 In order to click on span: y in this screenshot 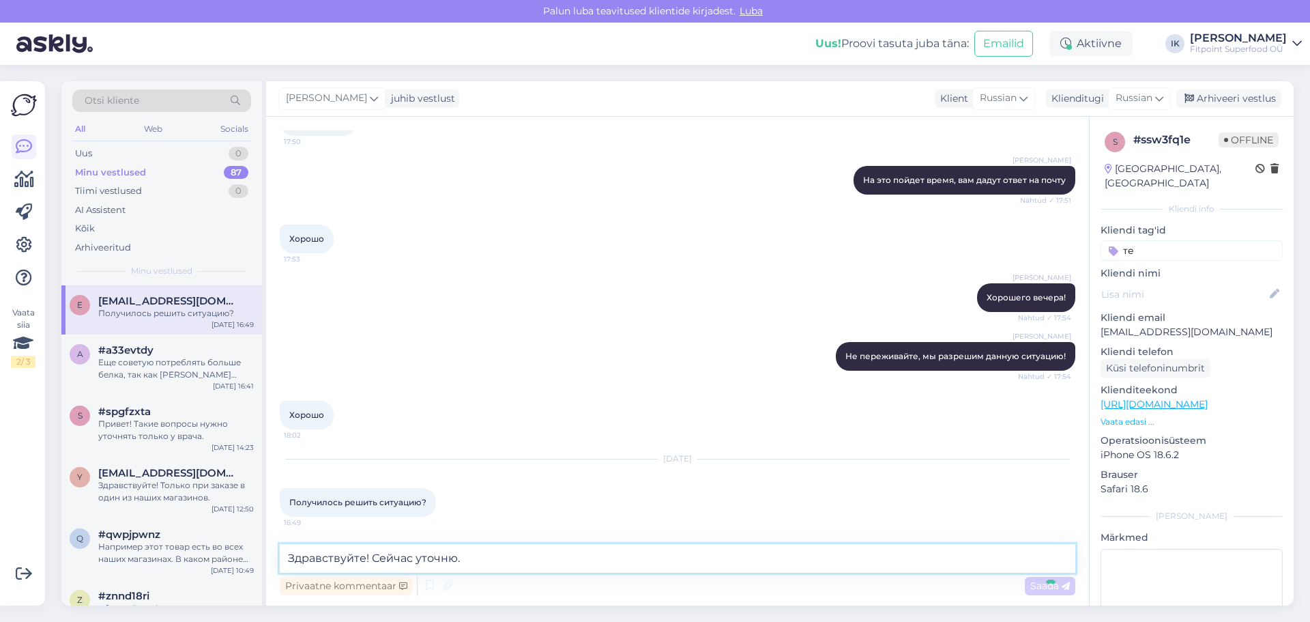, I will do `click(80, 476)`.